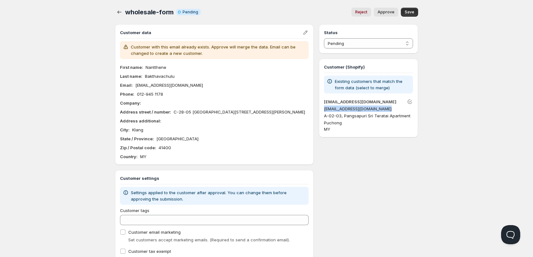  I want to click on p: Existing customers that match the form data (select to merge), so click(373, 85).